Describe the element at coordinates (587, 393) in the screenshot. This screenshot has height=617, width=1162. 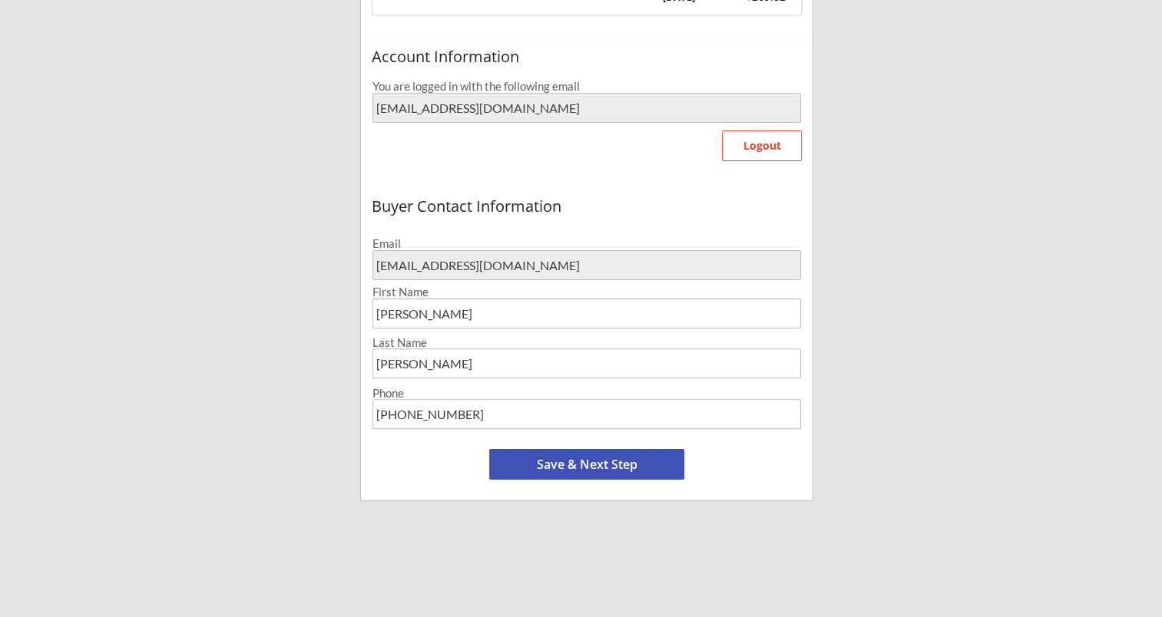
I see `div: Phone` at that location.